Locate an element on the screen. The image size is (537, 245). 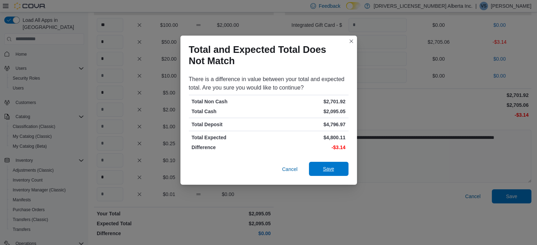
p: $2,095.05 is located at coordinates (308, 112).